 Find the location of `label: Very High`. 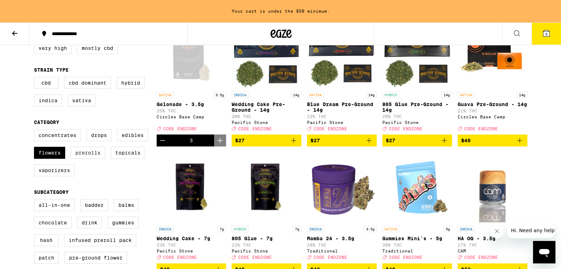

label: Very High is located at coordinates (53, 48).